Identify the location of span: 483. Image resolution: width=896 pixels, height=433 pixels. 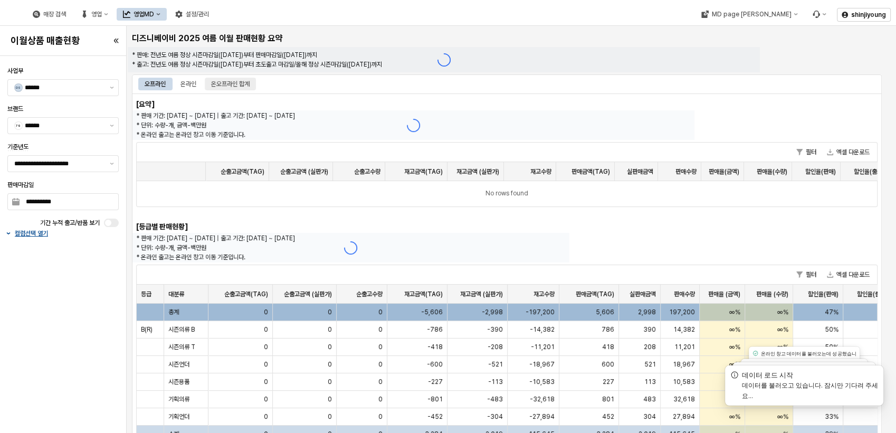
(649, 399).